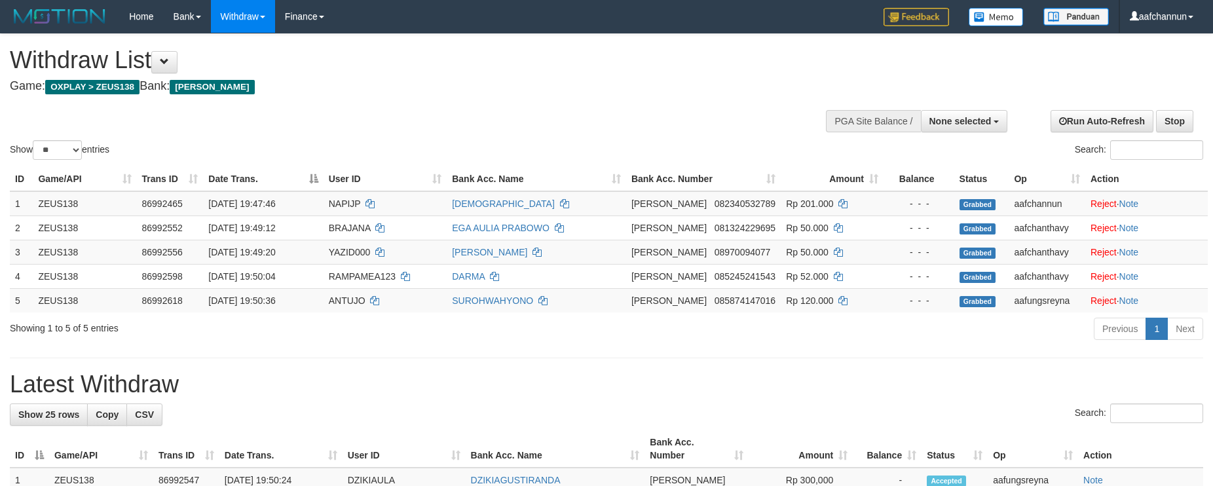 The image size is (1213, 486). What do you see at coordinates (48, 415) in the screenshot?
I see `span: Show 25 rows` at bounding box center [48, 415].